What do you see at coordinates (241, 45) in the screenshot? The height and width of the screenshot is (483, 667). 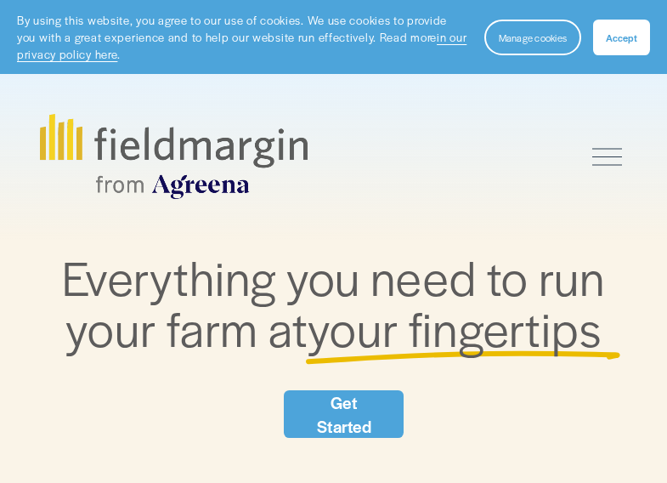 I see `a: in our privacy policy here` at bounding box center [241, 45].